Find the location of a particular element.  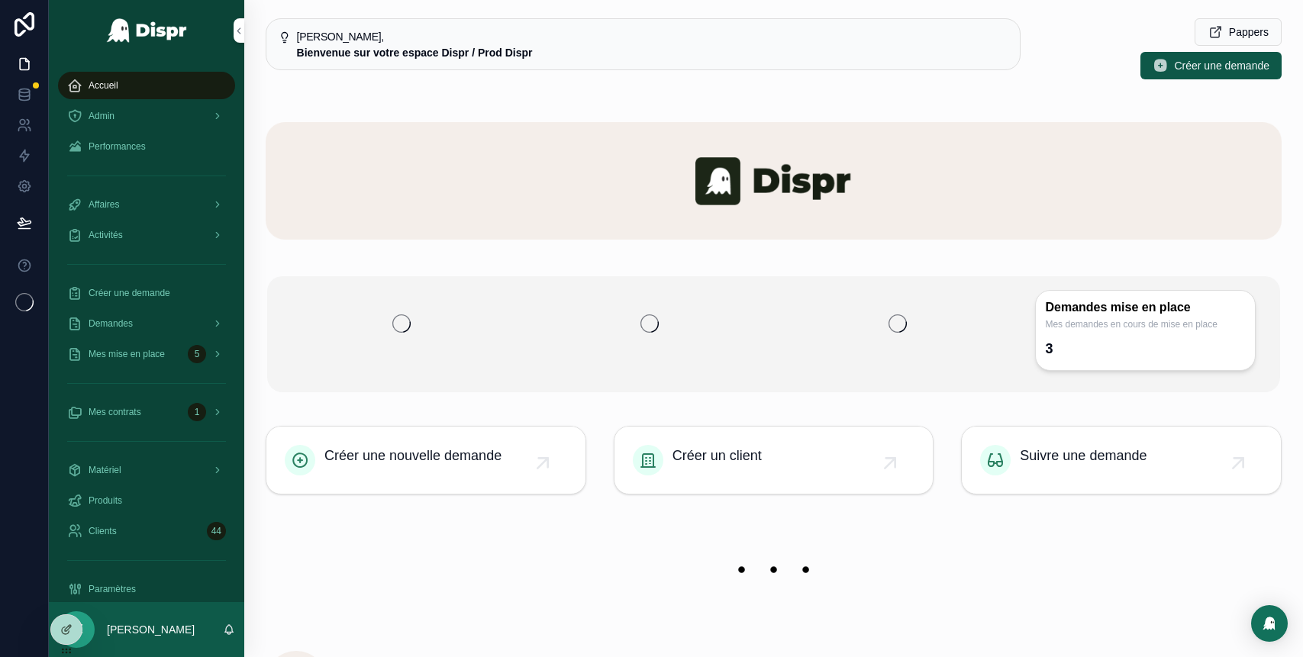

a: Paramètres is located at coordinates (147, 589).